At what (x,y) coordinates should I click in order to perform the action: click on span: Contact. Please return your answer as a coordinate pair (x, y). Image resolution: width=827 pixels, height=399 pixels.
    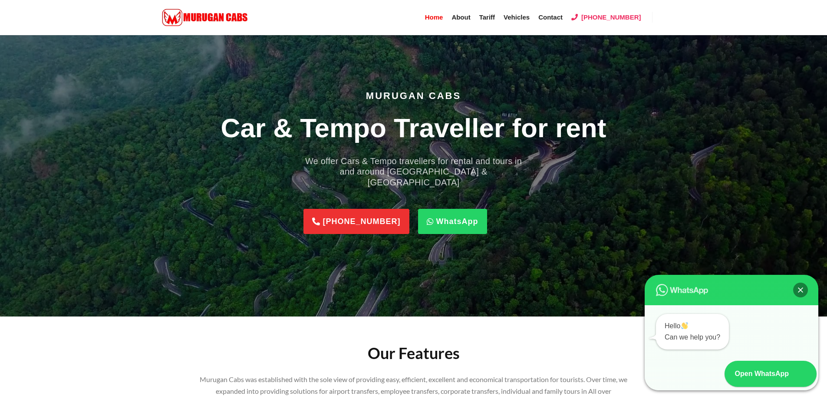
    Looking at the image, I should click on (550, 17).